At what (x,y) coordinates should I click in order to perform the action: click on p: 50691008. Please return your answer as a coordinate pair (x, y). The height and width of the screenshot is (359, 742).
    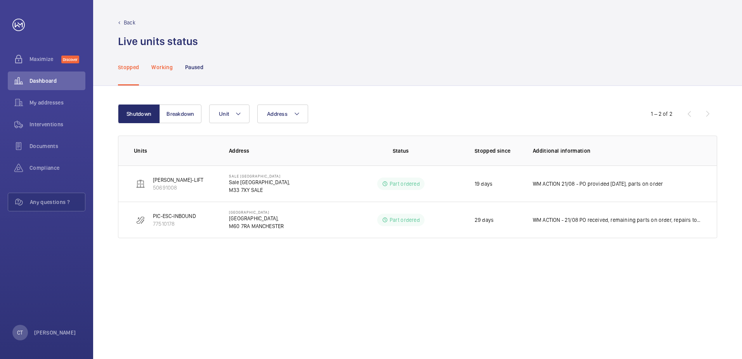
    Looking at the image, I should click on (178, 188).